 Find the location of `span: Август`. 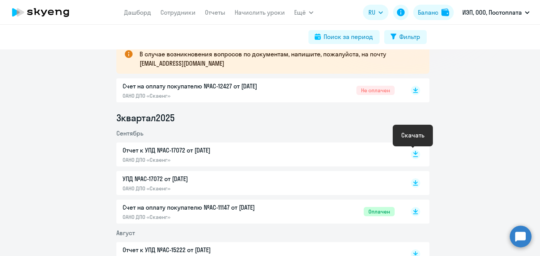

span: Август is located at coordinates (126, 233).